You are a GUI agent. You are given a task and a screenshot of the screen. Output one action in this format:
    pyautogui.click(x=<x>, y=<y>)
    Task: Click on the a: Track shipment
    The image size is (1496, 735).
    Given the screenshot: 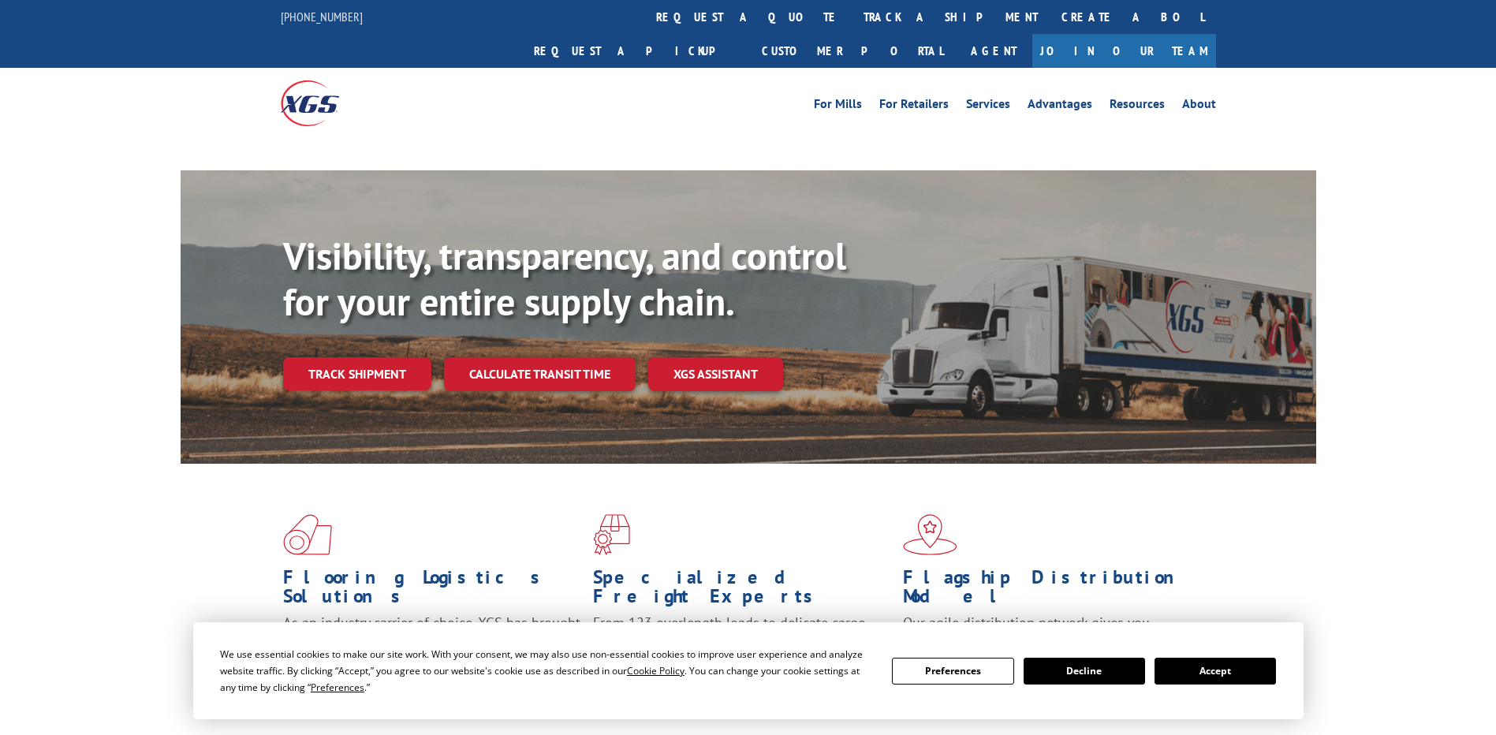 What is the action you would take?
    pyautogui.click(x=357, y=374)
    